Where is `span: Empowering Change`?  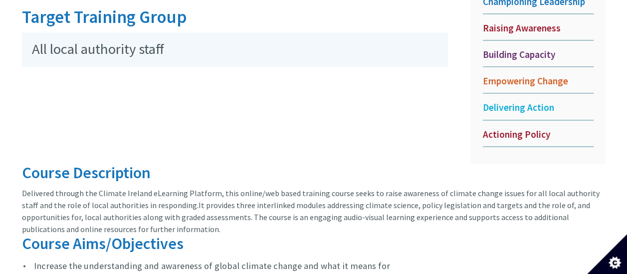 span: Empowering Change is located at coordinates (538, 81).